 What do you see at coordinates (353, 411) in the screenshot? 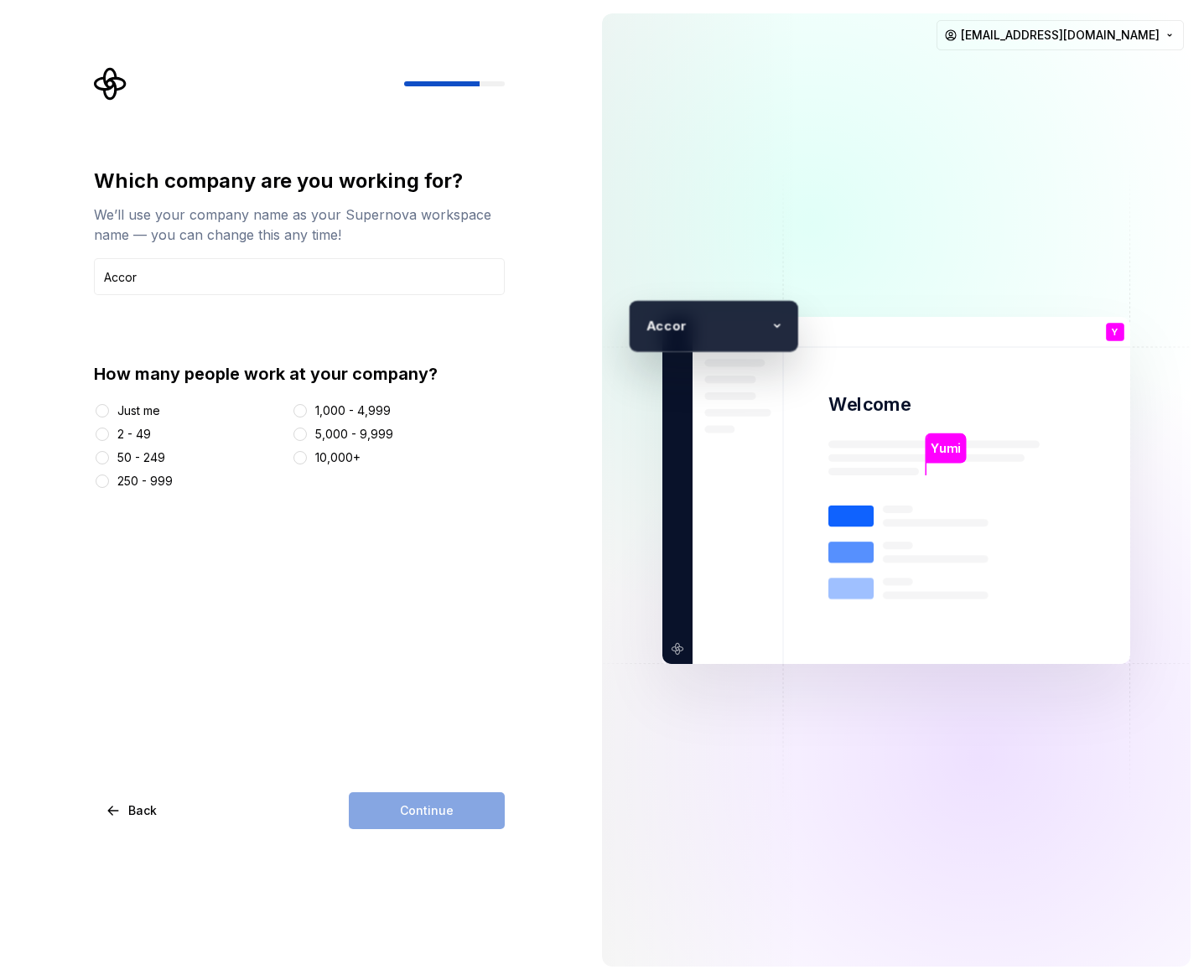
I see `div: 1,000 - 4,999` at bounding box center [353, 411].